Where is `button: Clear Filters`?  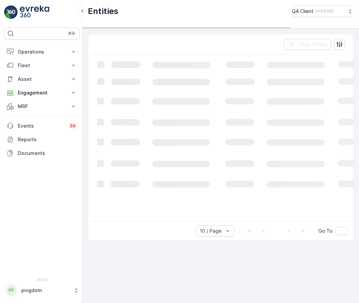 button: Clear Filters is located at coordinates (307, 44).